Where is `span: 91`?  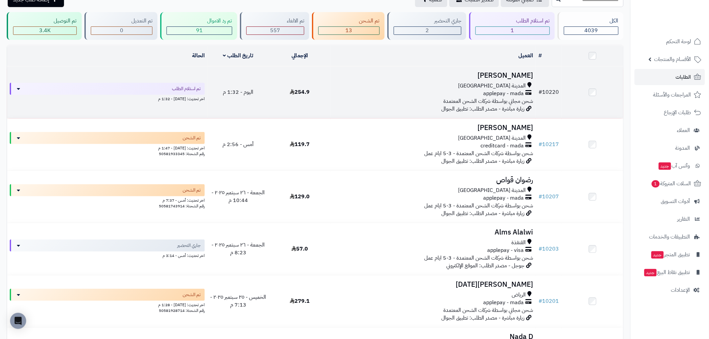 span: 91 is located at coordinates (199, 30).